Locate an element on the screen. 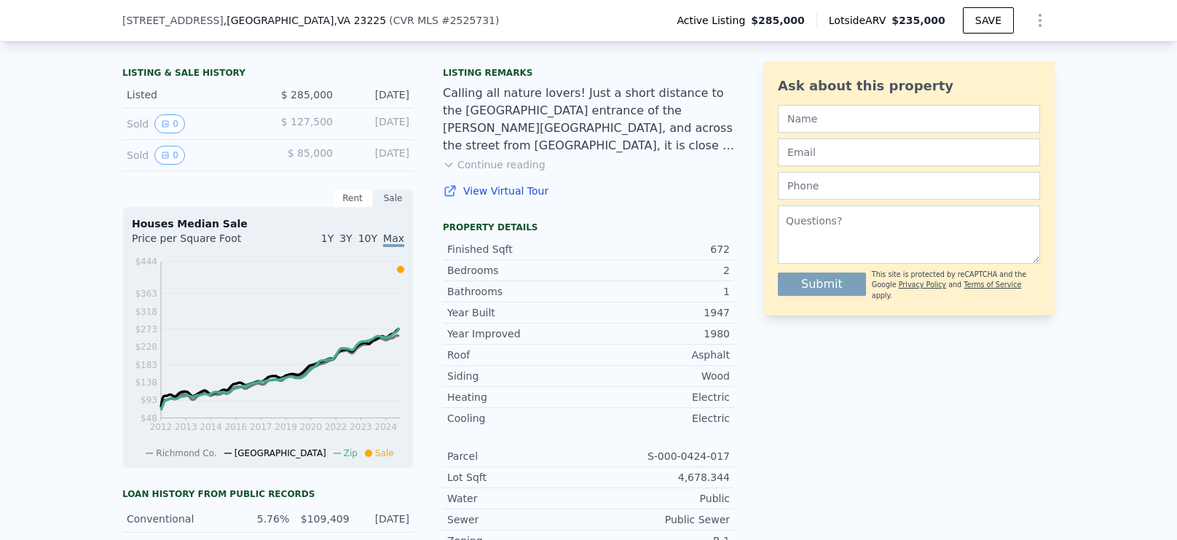 The image size is (1177, 540). div: Conventional is located at coordinates (178, 519).